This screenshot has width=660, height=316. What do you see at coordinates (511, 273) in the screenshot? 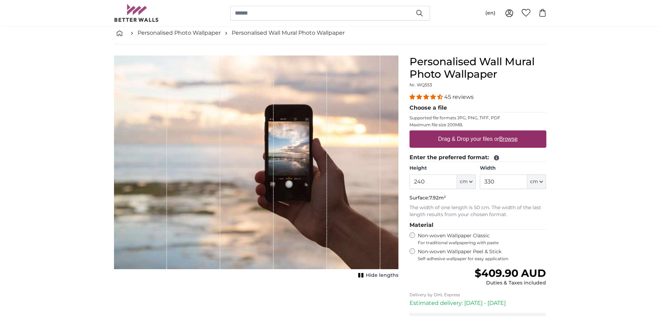
I see `span: $409.90 AUD` at bounding box center [511, 273].